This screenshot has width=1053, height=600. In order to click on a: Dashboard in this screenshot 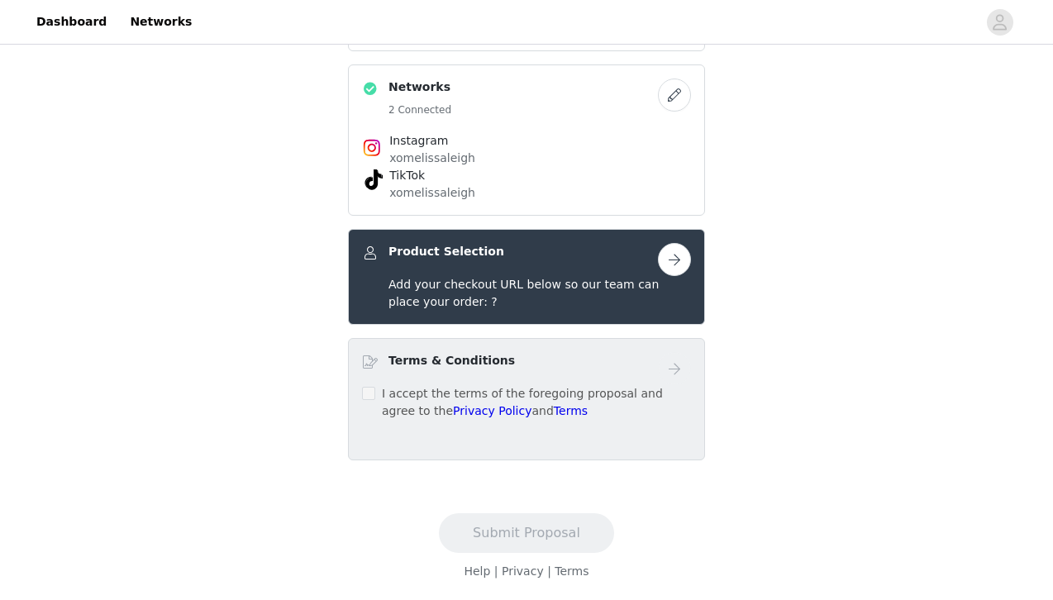, I will do `click(71, 21)`.